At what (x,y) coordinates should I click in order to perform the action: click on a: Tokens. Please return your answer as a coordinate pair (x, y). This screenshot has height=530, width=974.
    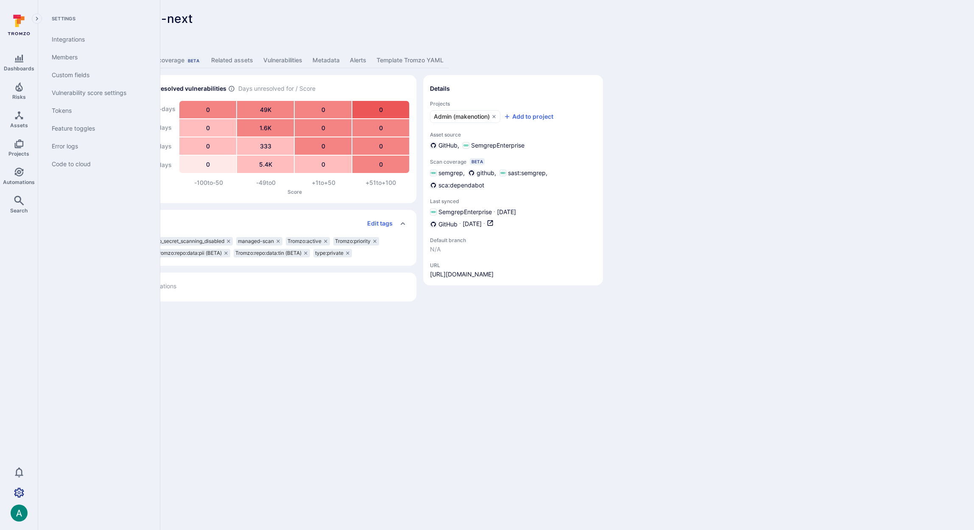
    Looking at the image, I should click on (97, 111).